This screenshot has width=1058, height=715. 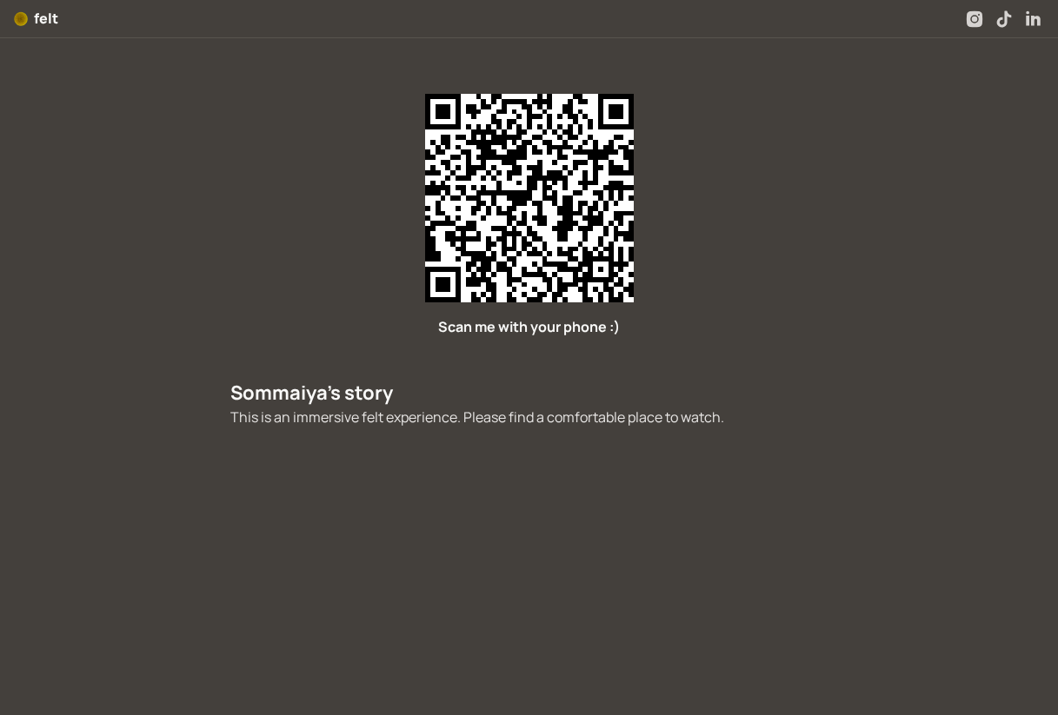 I want to click on img: /stories/felt_002_sommaiya, so click(x=529, y=198).